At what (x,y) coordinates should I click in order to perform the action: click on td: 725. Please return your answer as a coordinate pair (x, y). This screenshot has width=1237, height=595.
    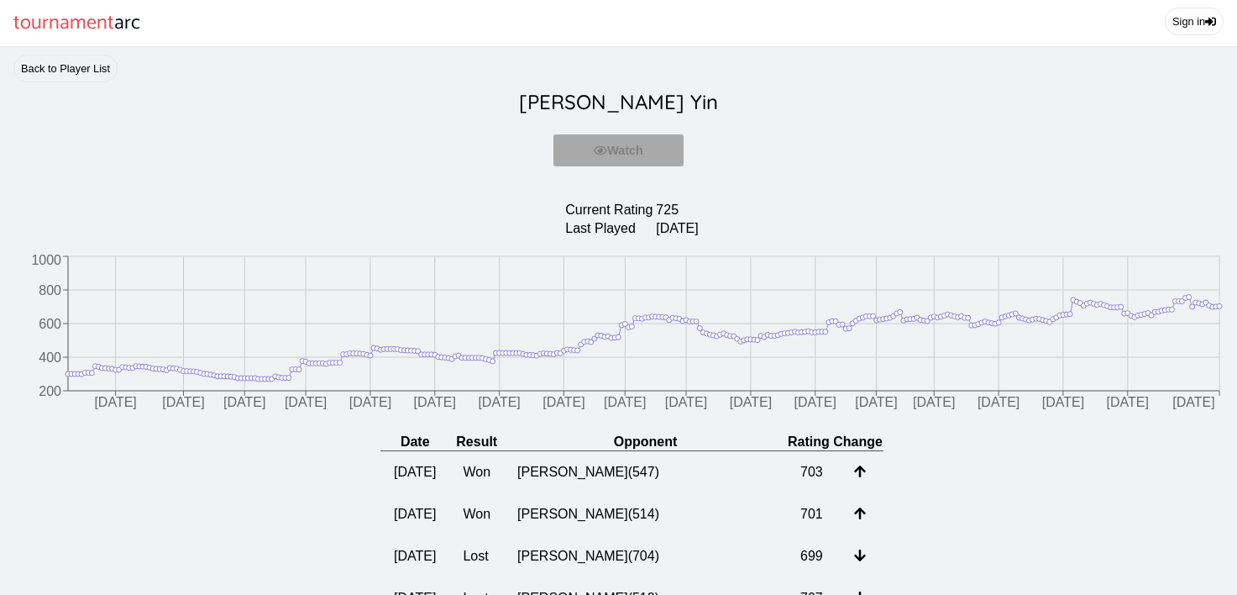
    Looking at the image, I should click on (677, 210).